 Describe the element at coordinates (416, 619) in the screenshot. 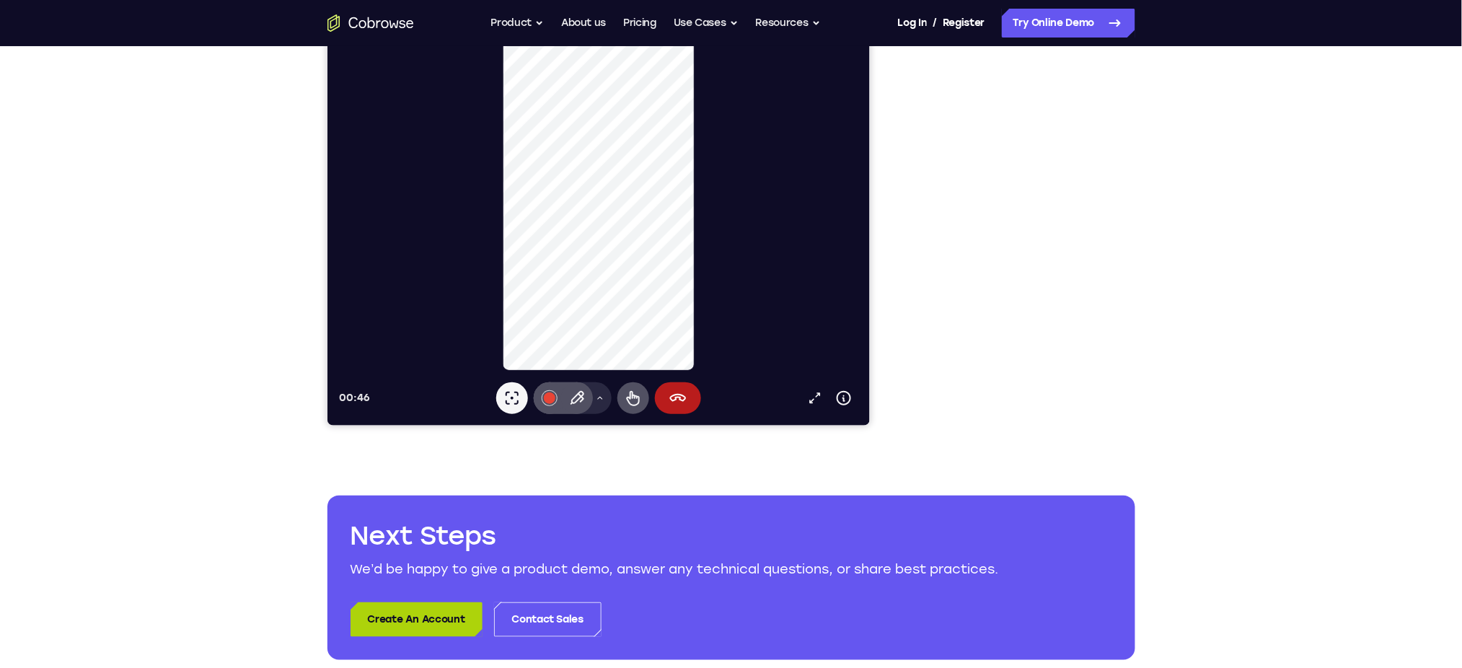

I see `a: Create An Account` at that location.